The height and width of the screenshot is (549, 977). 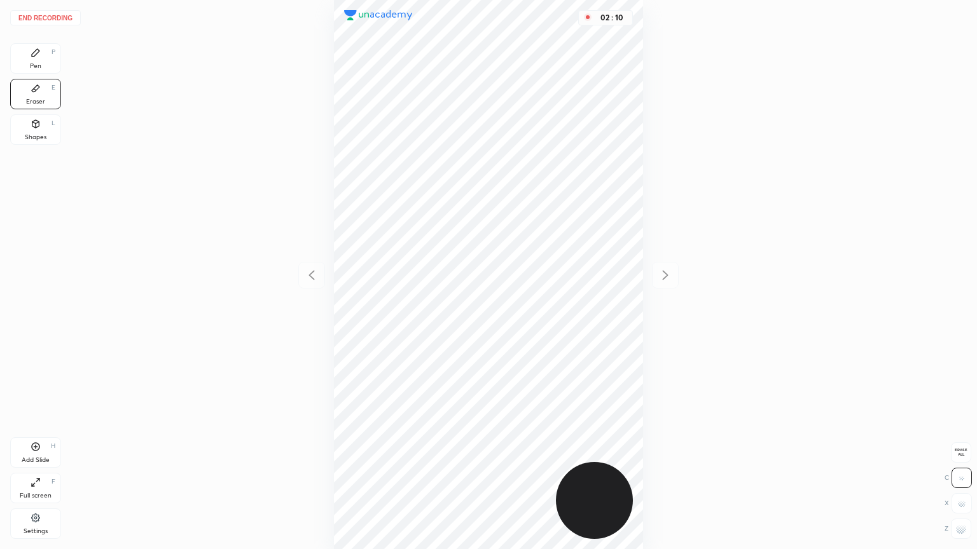 I want to click on div: Pen, so click(x=36, y=66).